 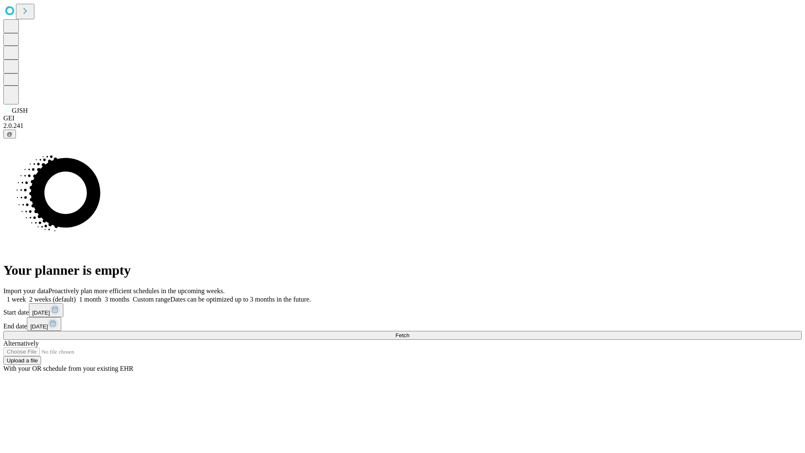 What do you see at coordinates (90, 299) in the screenshot?
I see `span: 1 month` at bounding box center [90, 299].